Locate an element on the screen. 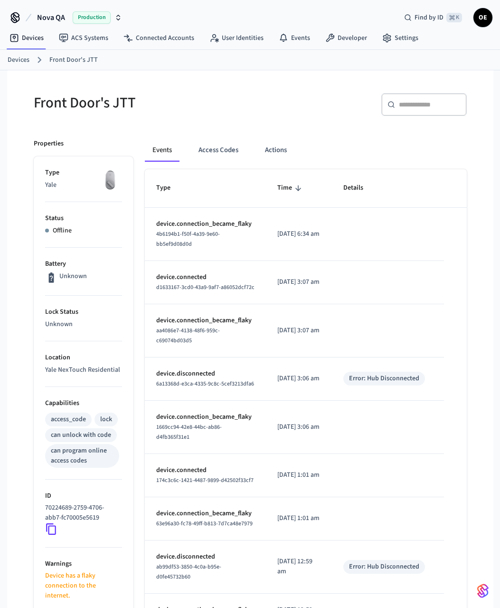 The image size is (500, 608). span: 6a13368d-e3ca-4335-9c8c-5cef3213dfa6 is located at coordinates (205, 383).